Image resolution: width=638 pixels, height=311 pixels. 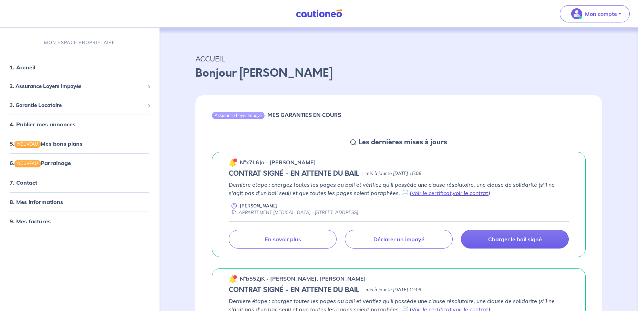 What do you see at coordinates (577, 14) in the screenshot?
I see `img: illu_account_valid_menu.svg` at bounding box center [577, 14].